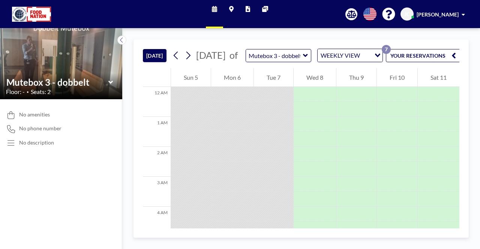  I want to click on span: Seats: 2, so click(40, 92).